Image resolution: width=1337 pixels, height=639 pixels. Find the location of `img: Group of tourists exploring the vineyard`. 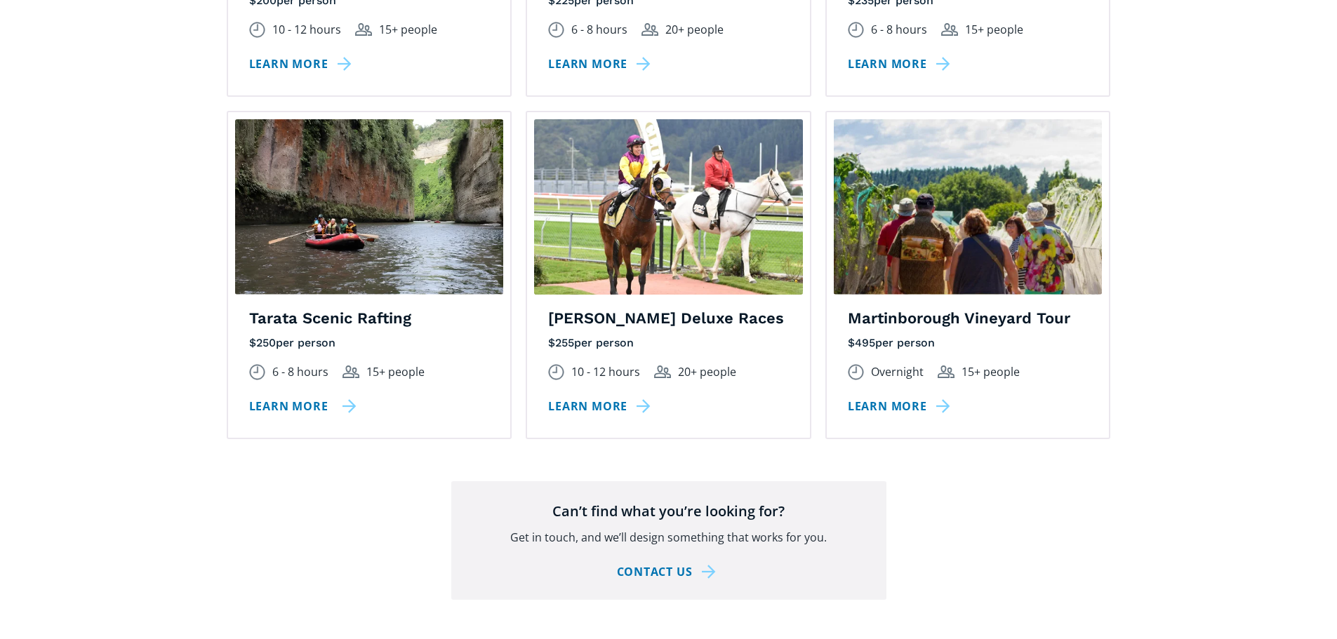

img: Group of tourists exploring the vineyard is located at coordinates (967, 207).